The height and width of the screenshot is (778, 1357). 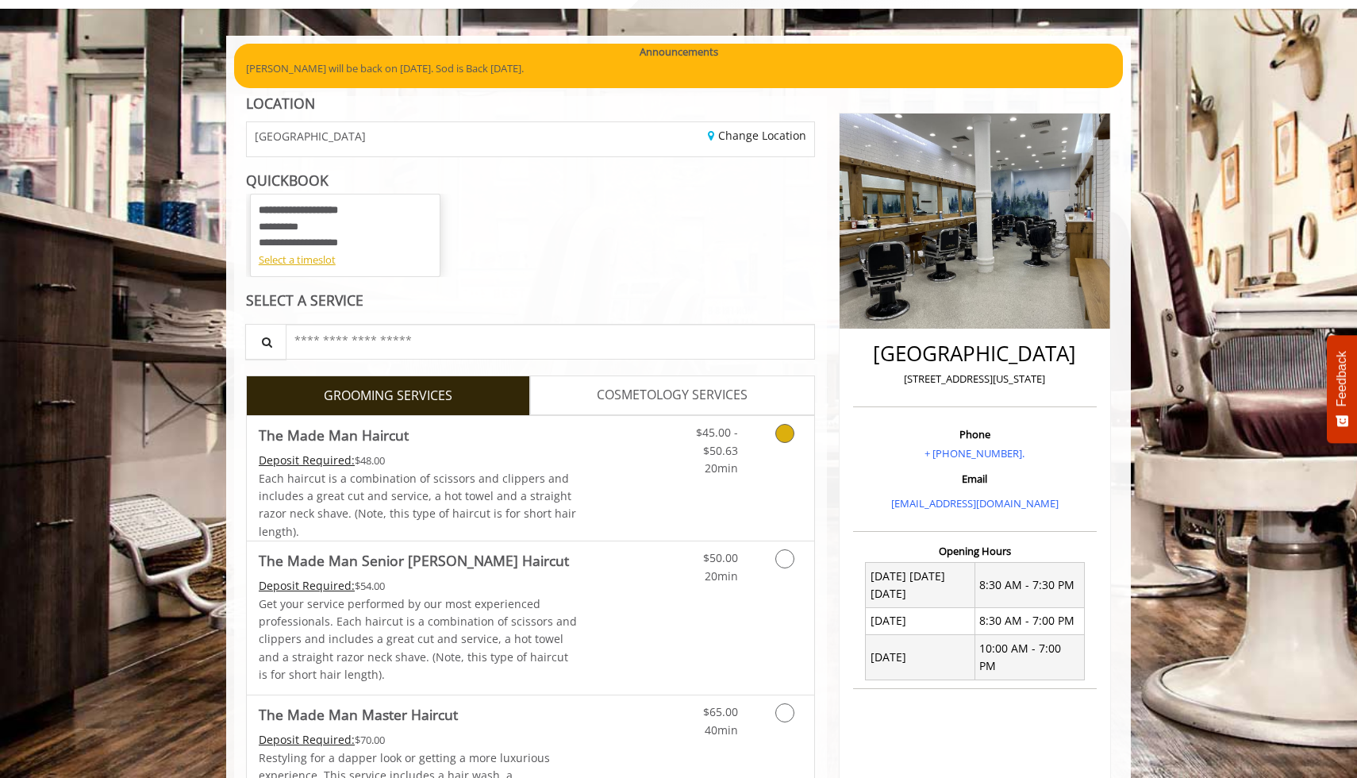 I want to click on div: Select a timeslot, so click(x=345, y=260).